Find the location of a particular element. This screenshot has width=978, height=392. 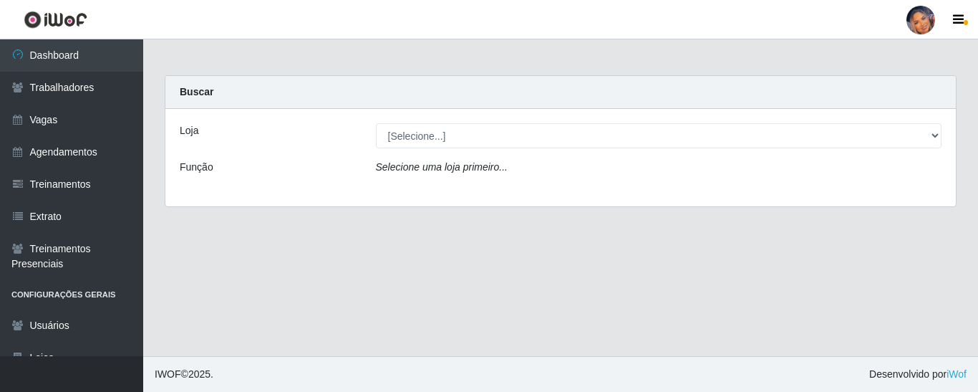

label: Loja is located at coordinates (189, 130).